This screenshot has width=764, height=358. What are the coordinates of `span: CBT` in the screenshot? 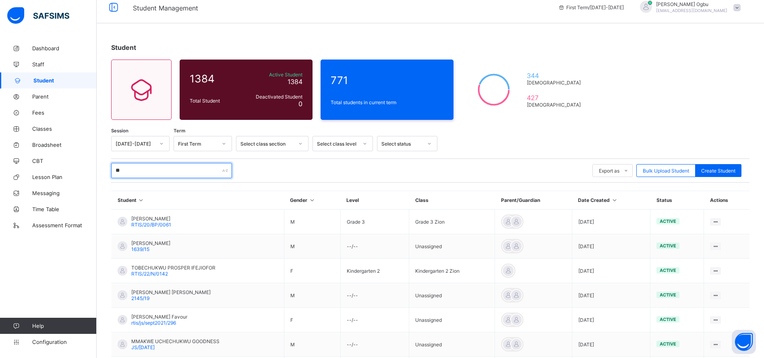 It's located at (64, 161).